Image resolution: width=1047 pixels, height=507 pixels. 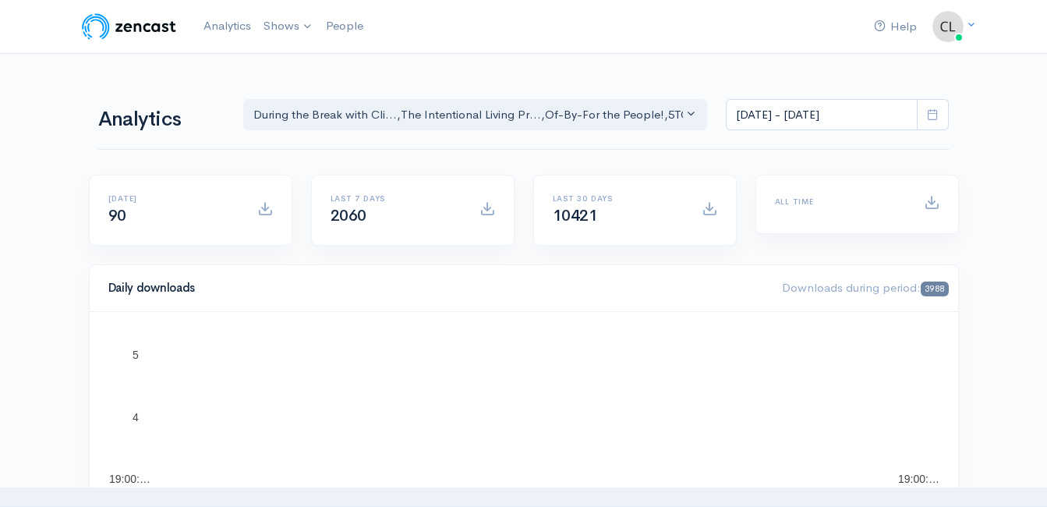 I want to click on text: 5, so click(x=136, y=355).